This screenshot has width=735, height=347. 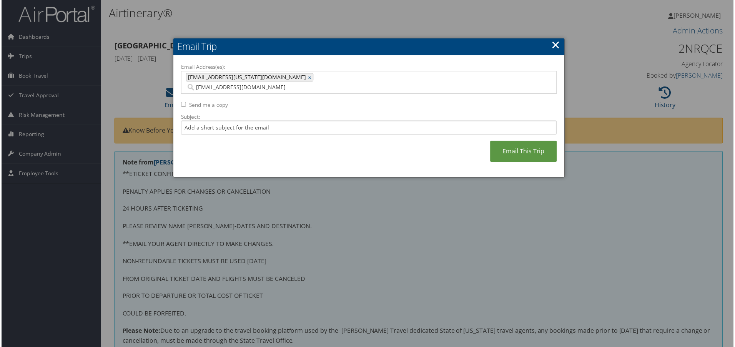 What do you see at coordinates (208, 105) in the screenshot?
I see `label: Send me a copy` at bounding box center [208, 105].